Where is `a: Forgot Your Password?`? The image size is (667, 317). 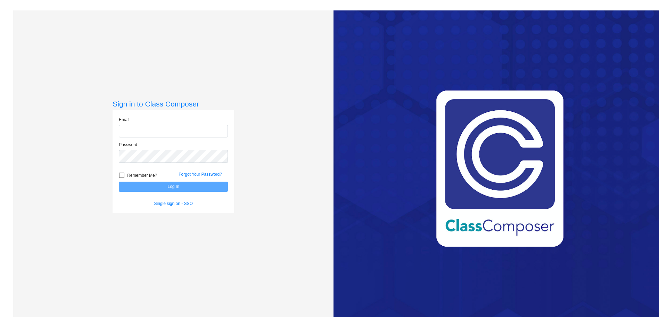 a: Forgot Your Password? is located at coordinates (200, 174).